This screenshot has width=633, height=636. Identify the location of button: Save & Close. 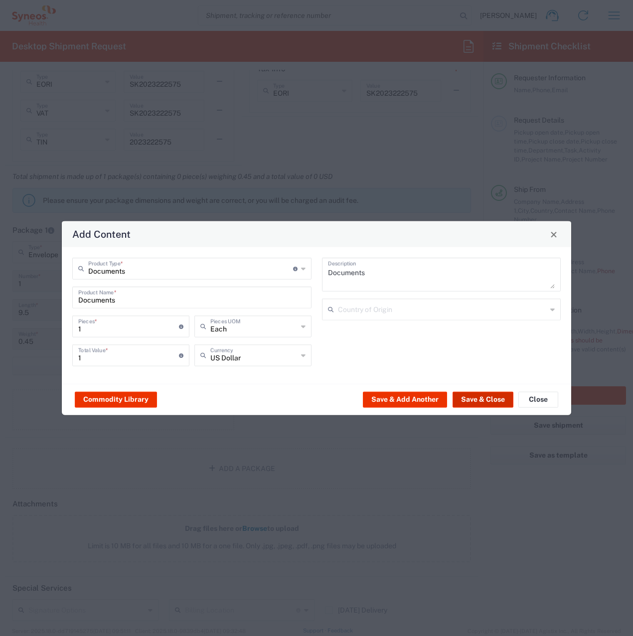
(483, 399).